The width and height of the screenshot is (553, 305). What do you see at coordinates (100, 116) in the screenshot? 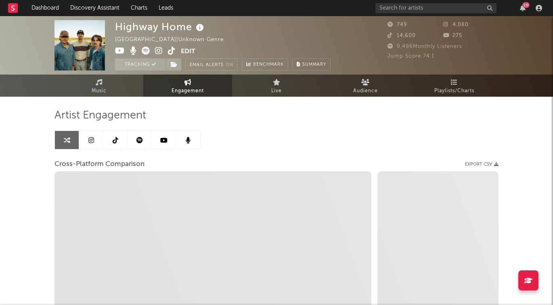
I see `span: Artist Engagement` at bounding box center [100, 116].